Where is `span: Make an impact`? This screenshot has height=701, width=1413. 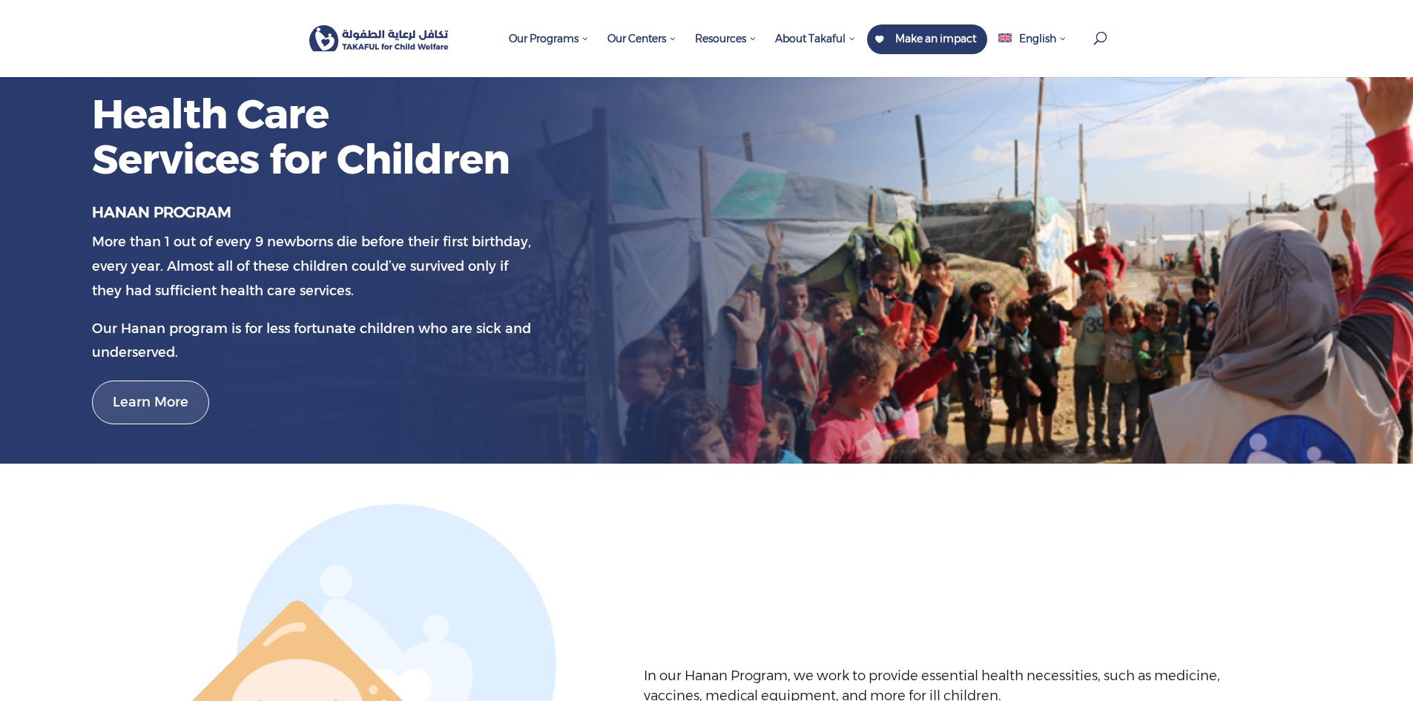 span: Make an impact is located at coordinates (935, 39).